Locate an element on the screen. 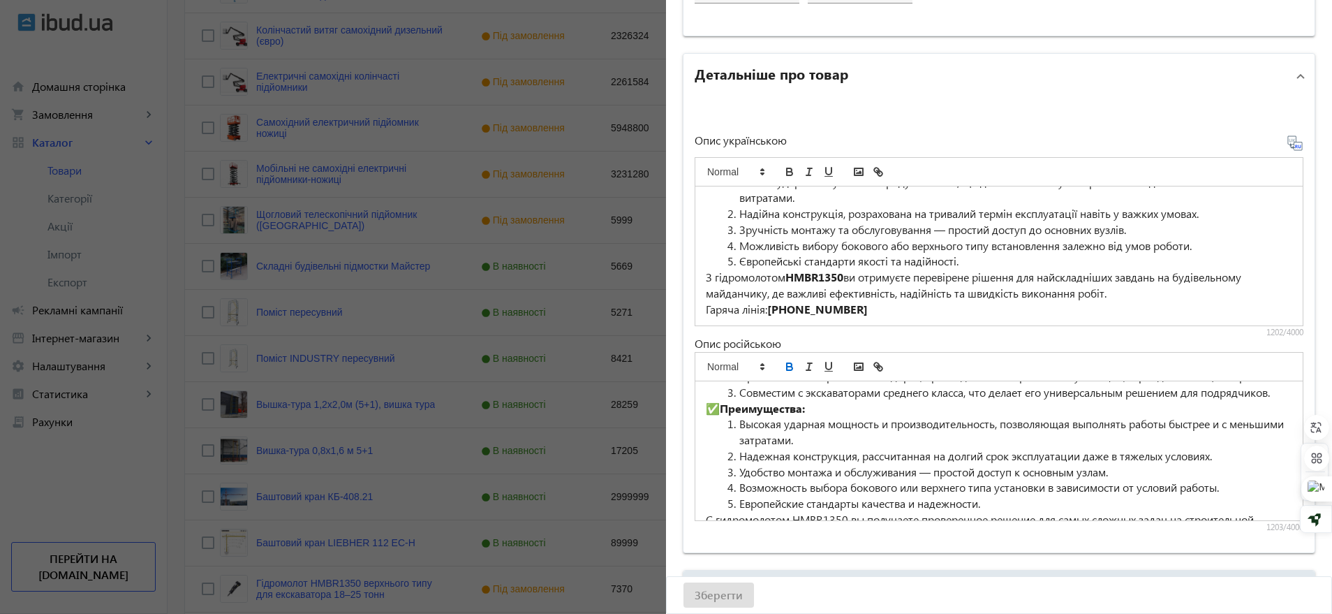 This screenshot has height=614, width=1332. p: С гидромолотом HMBR1350 вы получаете проверенное решение для самых сложных задач на строительной ... is located at coordinates (999, 527).